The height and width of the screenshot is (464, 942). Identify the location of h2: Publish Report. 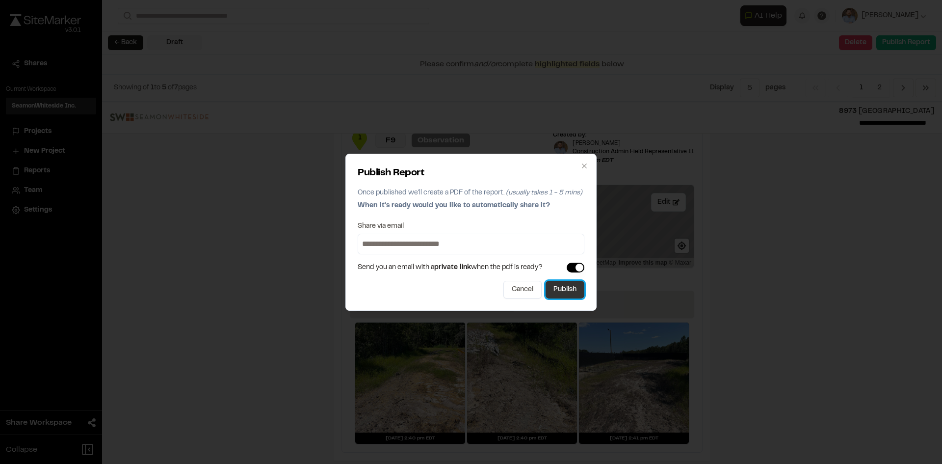
(471, 173).